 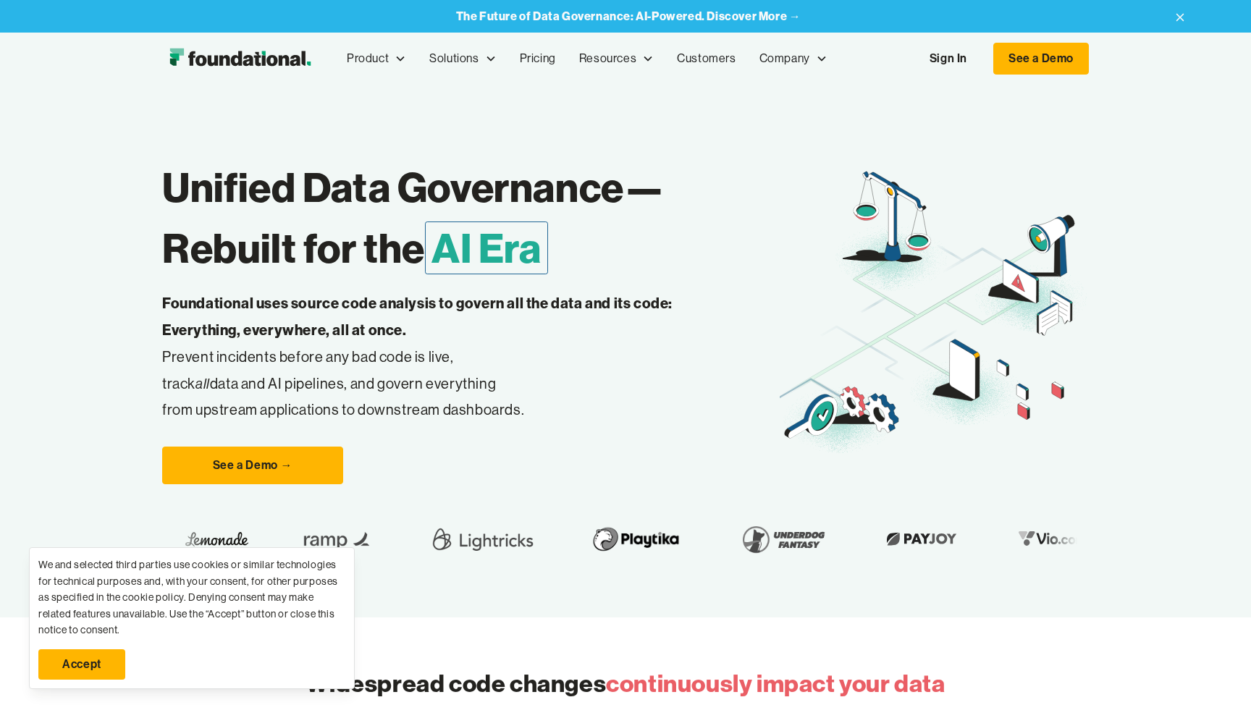 I want to click on em: all, so click(x=203, y=383).